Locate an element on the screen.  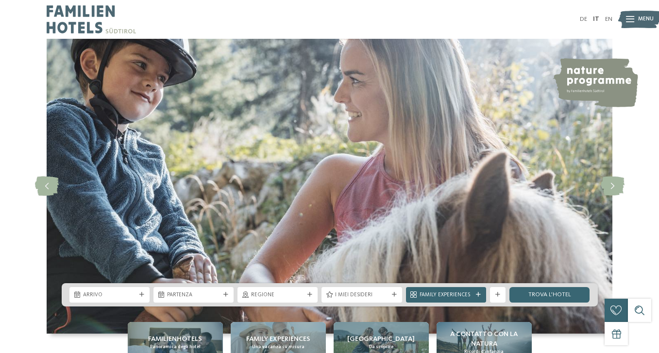
span: Family Experiences is located at coordinates (446, 296).